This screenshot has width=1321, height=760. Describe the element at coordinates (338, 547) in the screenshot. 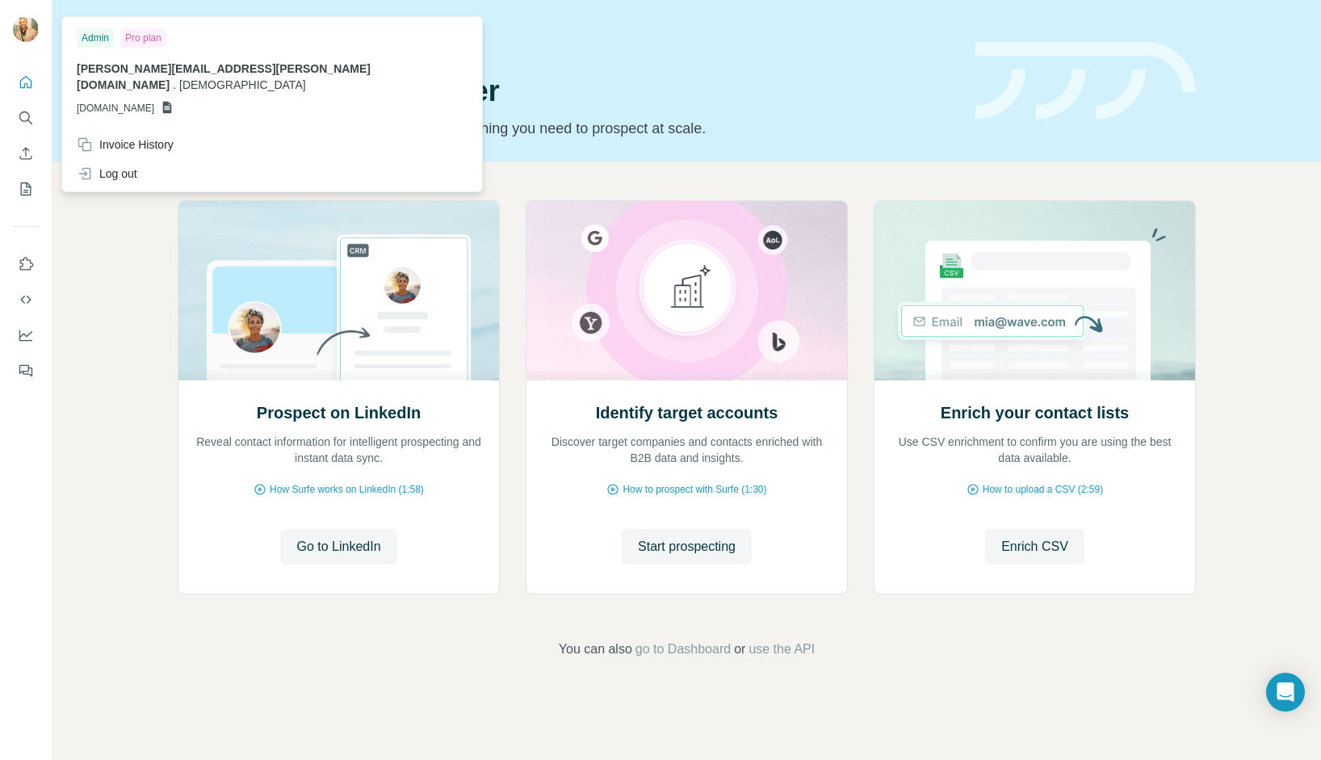

I see `button: Go to LinkedIn` at that location.